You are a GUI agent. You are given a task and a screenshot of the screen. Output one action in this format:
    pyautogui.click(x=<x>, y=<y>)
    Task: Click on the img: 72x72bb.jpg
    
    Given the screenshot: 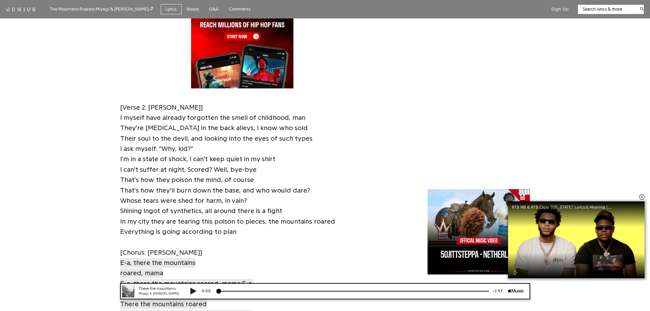 What is the action you would take?
    pyautogui.click(x=14, y=8)
    